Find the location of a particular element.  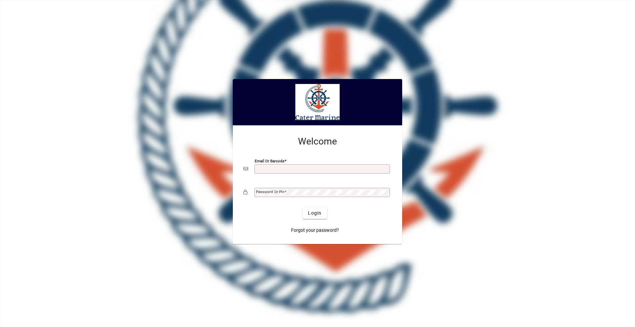

button: Login is located at coordinates (314, 213).